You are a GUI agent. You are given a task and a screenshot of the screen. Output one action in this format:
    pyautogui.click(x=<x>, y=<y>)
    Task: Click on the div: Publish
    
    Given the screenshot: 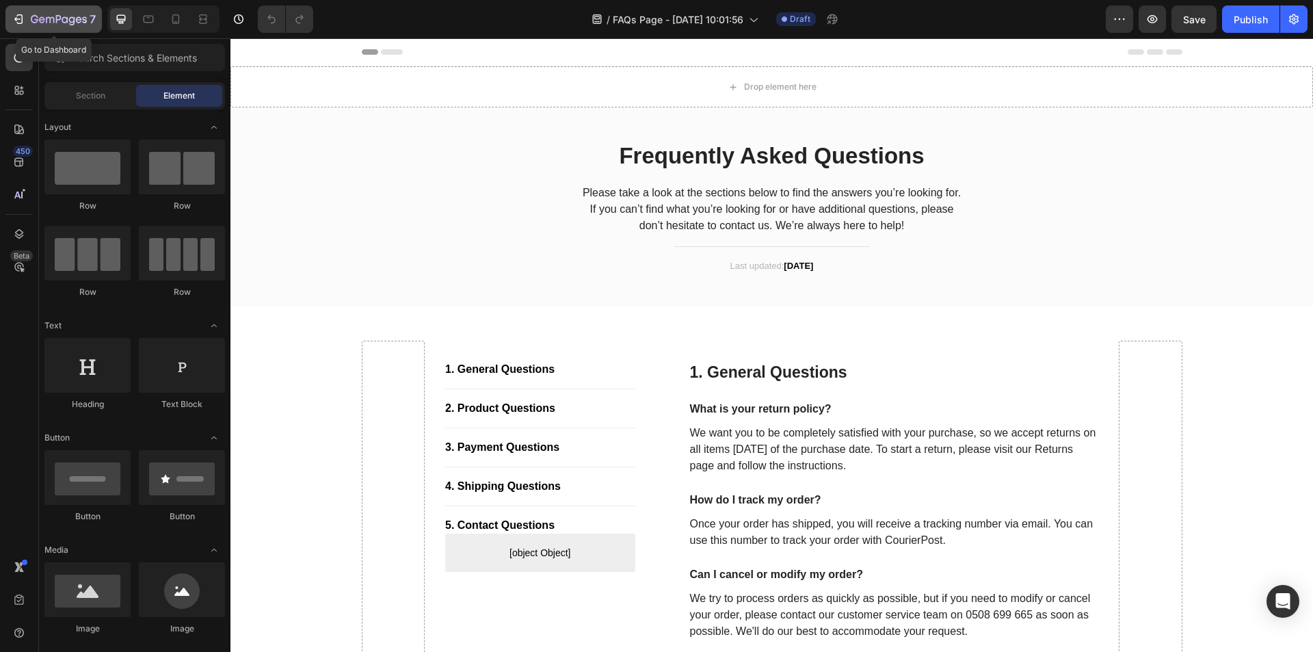 What is the action you would take?
    pyautogui.click(x=1251, y=19)
    